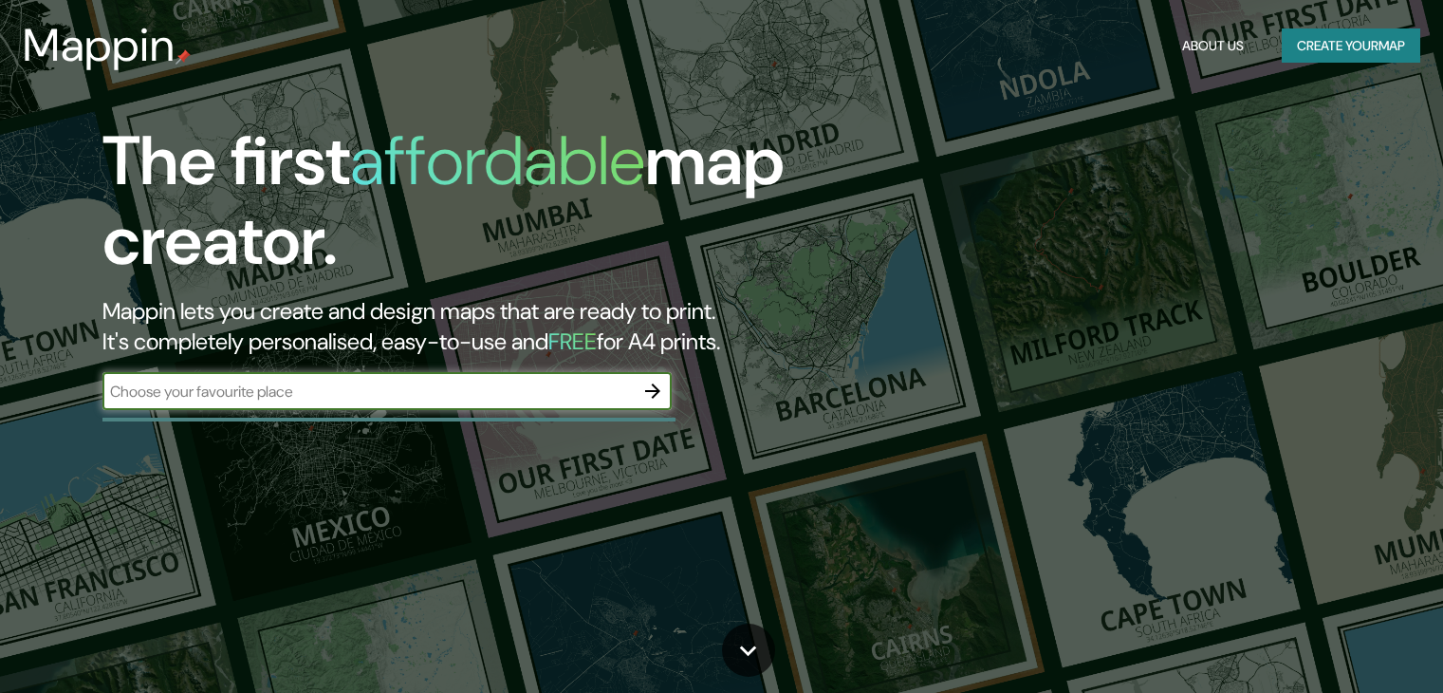 The width and height of the screenshot is (1443, 693). I want to click on h1: The first map creator., so click(463, 209).